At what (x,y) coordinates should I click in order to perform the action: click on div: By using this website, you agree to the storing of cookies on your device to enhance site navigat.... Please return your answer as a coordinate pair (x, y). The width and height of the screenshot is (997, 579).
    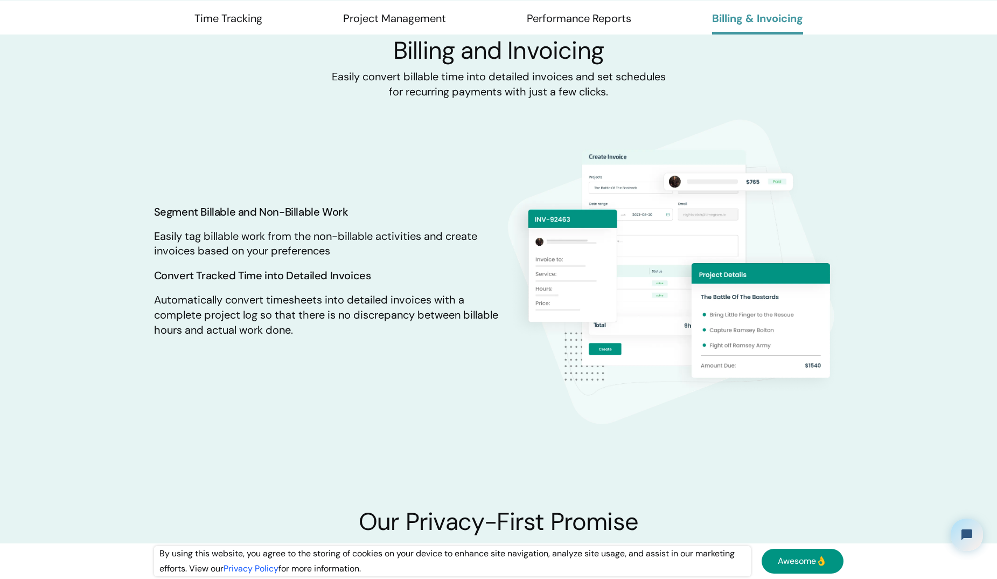
    Looking at the image, I should click on (453, 561).